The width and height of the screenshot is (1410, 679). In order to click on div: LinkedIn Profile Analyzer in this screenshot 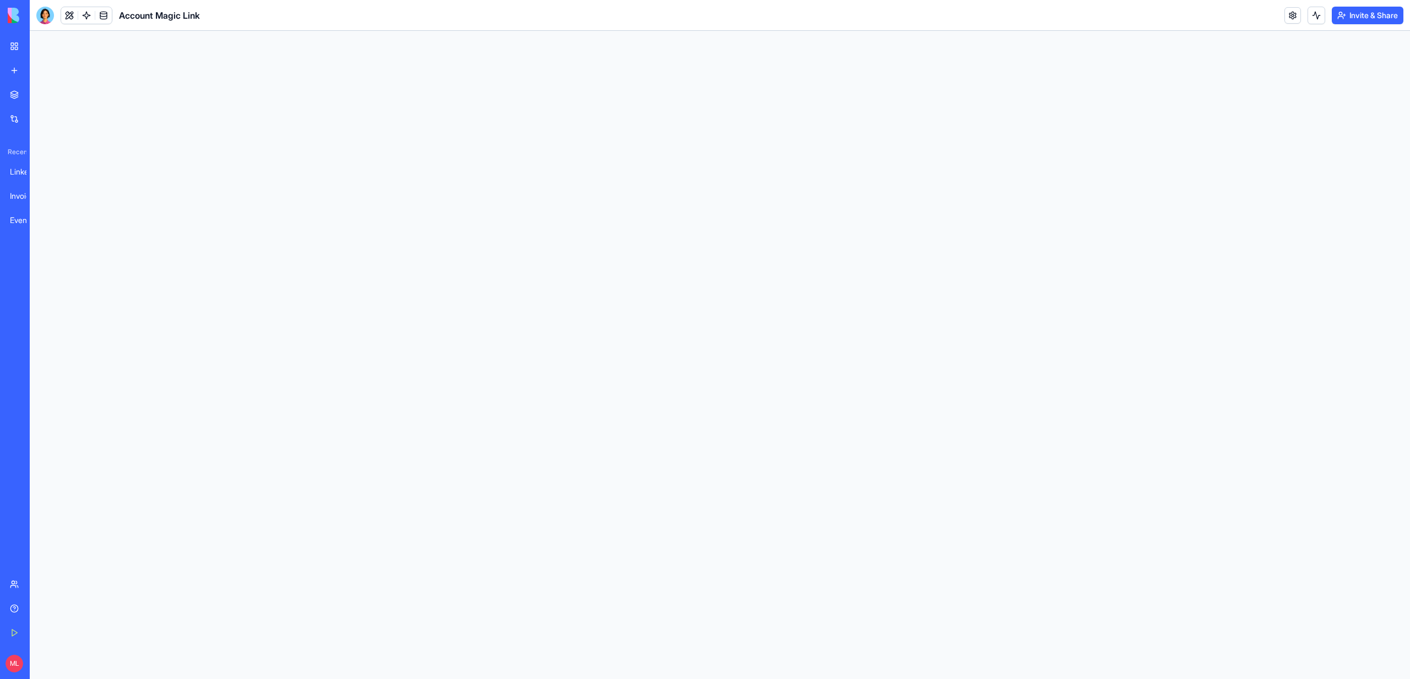, I will do `click(25, 172)`.